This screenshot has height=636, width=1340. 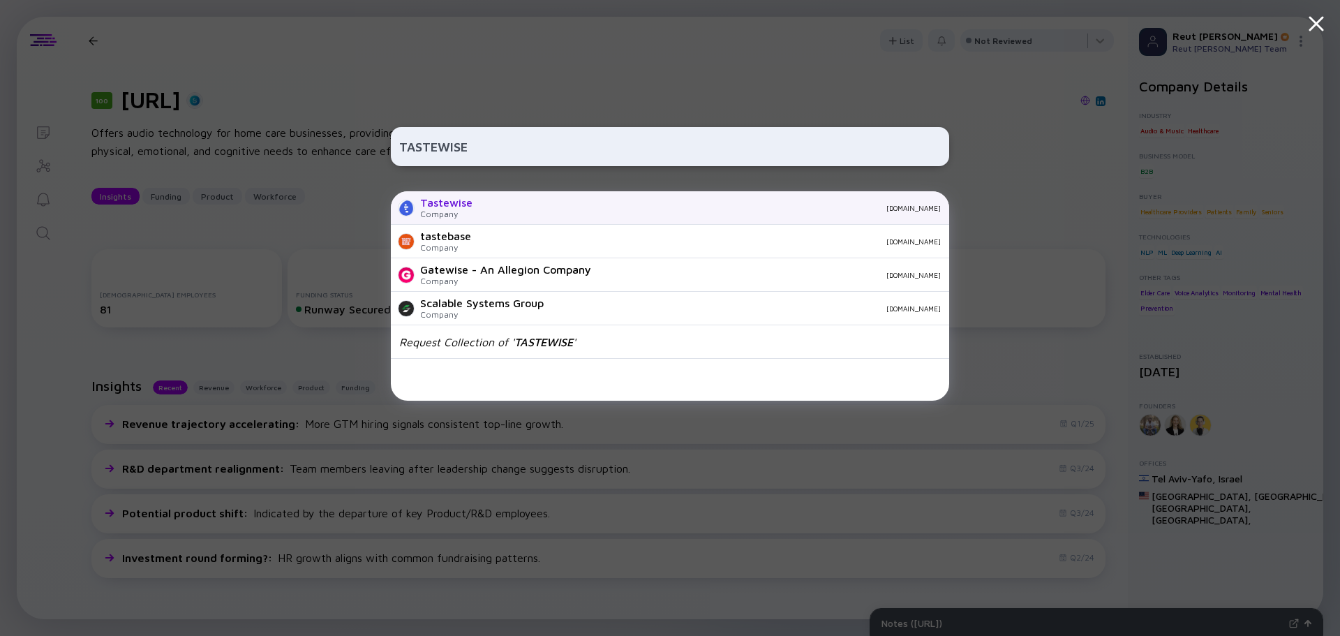 I want to click on div: tastebase, so click(x=445, y=236).